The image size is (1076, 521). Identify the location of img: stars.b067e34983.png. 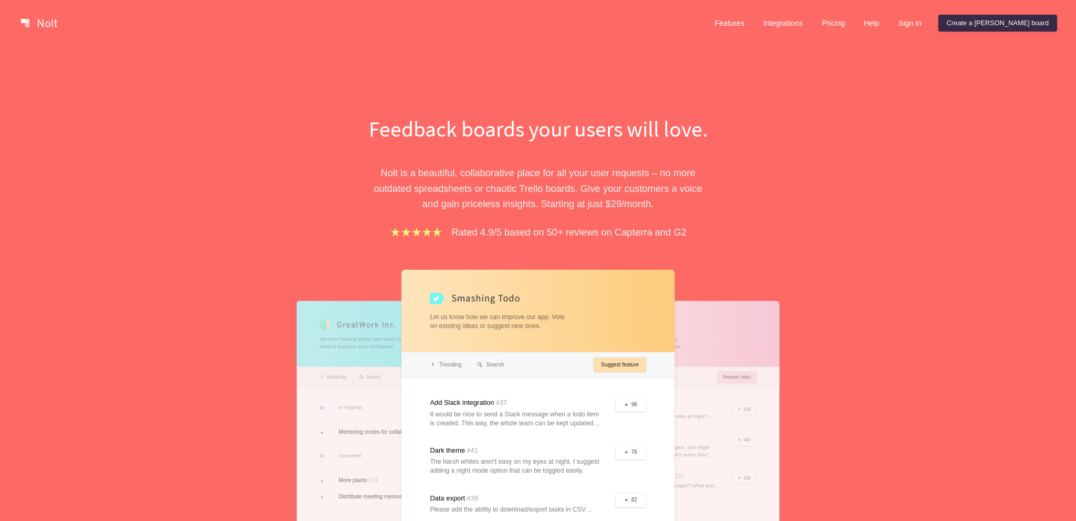
(416, 232).